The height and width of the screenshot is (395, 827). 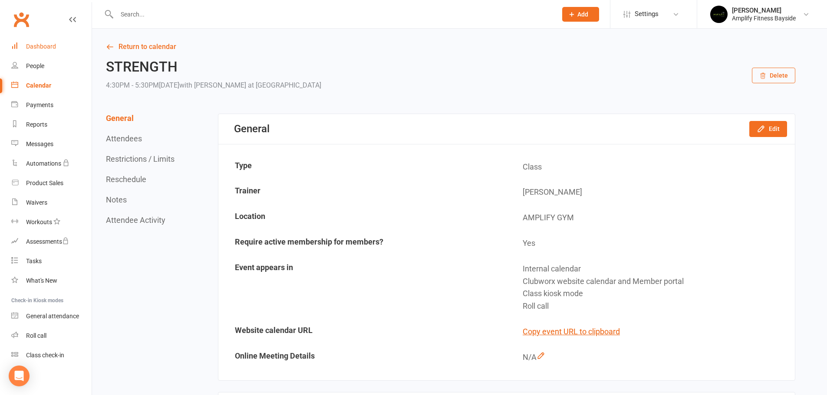 I want to click on div: Class check-in, so click(x=45, y=355).